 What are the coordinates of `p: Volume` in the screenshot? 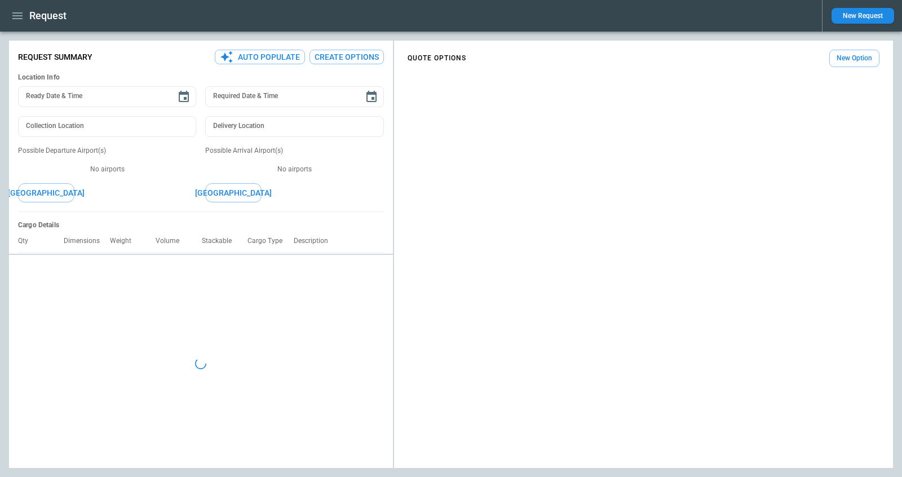 It's located at (172, 241).